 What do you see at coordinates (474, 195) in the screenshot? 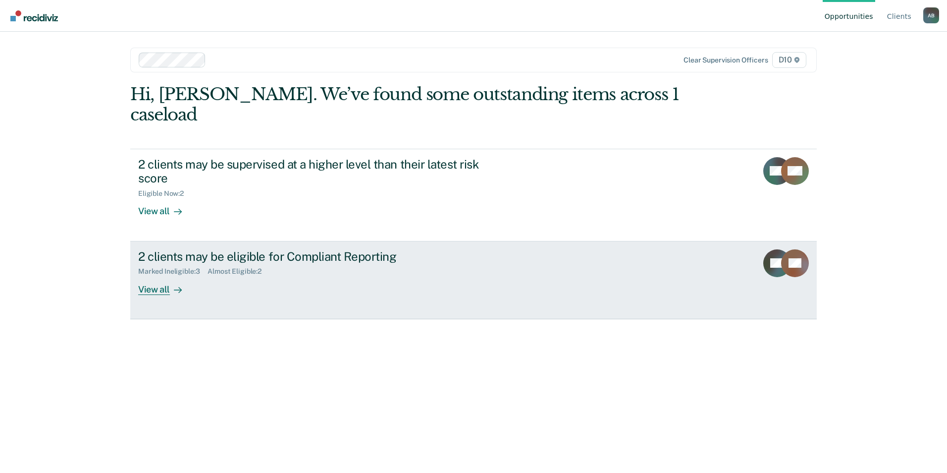
I see `a: 2 clients may be supervised at a higher level than their latest risk scoreEligible Now:2View all` at bounding box center [474, 195].